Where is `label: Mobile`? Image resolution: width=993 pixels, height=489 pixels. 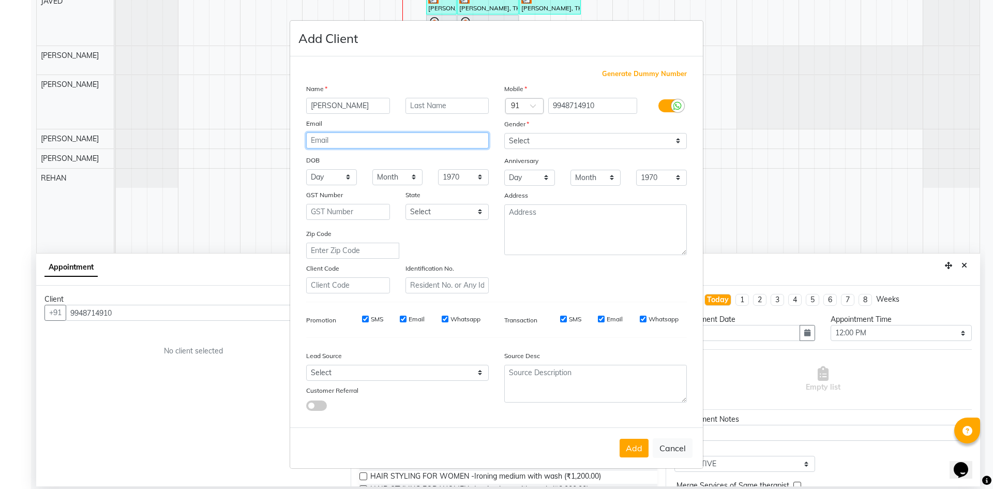 label: Mobile is located at coordinates (515, 89).